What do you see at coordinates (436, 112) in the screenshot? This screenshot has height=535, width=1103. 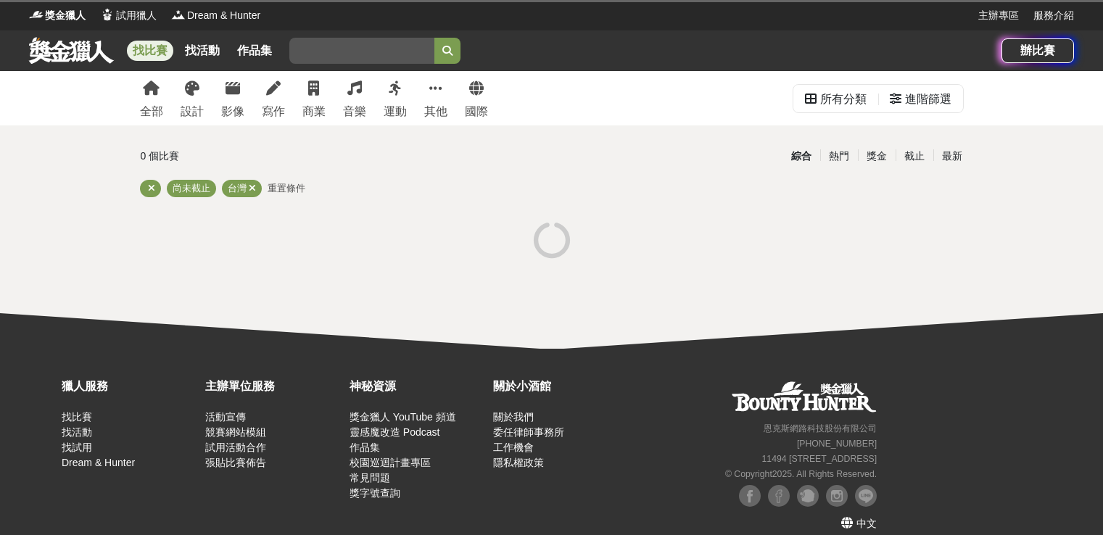 I see `div: 其他` at bounding box center [436, 112].